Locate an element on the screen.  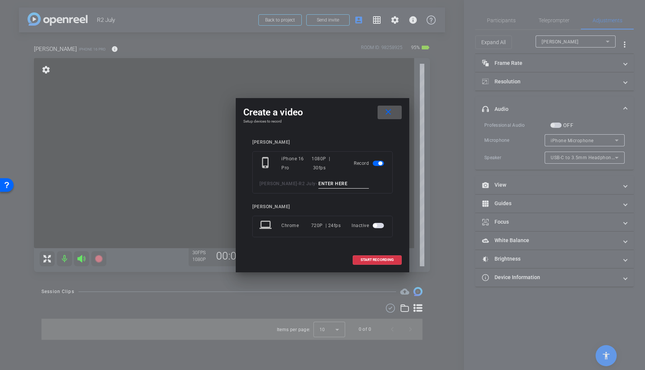
div: Create a video is located at coordinates (322, 112).